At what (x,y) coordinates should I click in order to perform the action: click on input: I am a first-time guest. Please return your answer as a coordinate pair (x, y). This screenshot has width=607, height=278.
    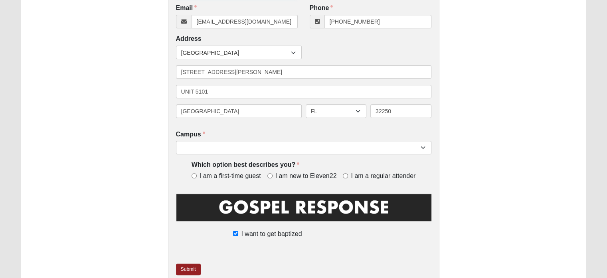
    Looking at the image, I should click on (194, 175).